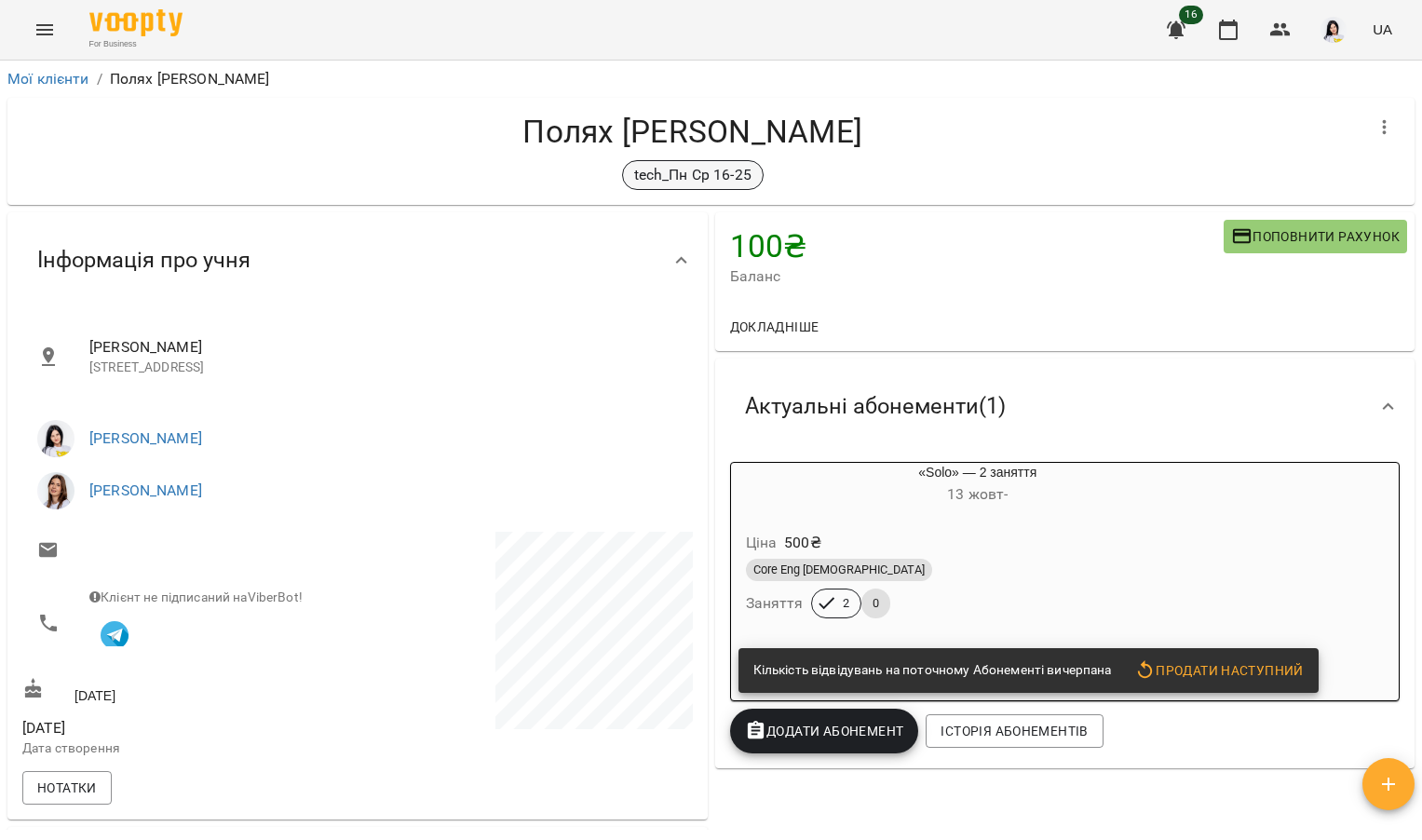 This screenshot has width=1422, height=840. I want to click on span: Докладніше, so click(775, 327).